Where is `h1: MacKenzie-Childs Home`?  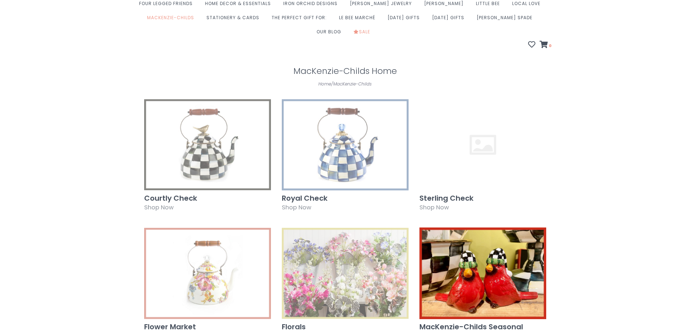
h1: MacKenzie-Childs Home is located at coordinates (345, 71).